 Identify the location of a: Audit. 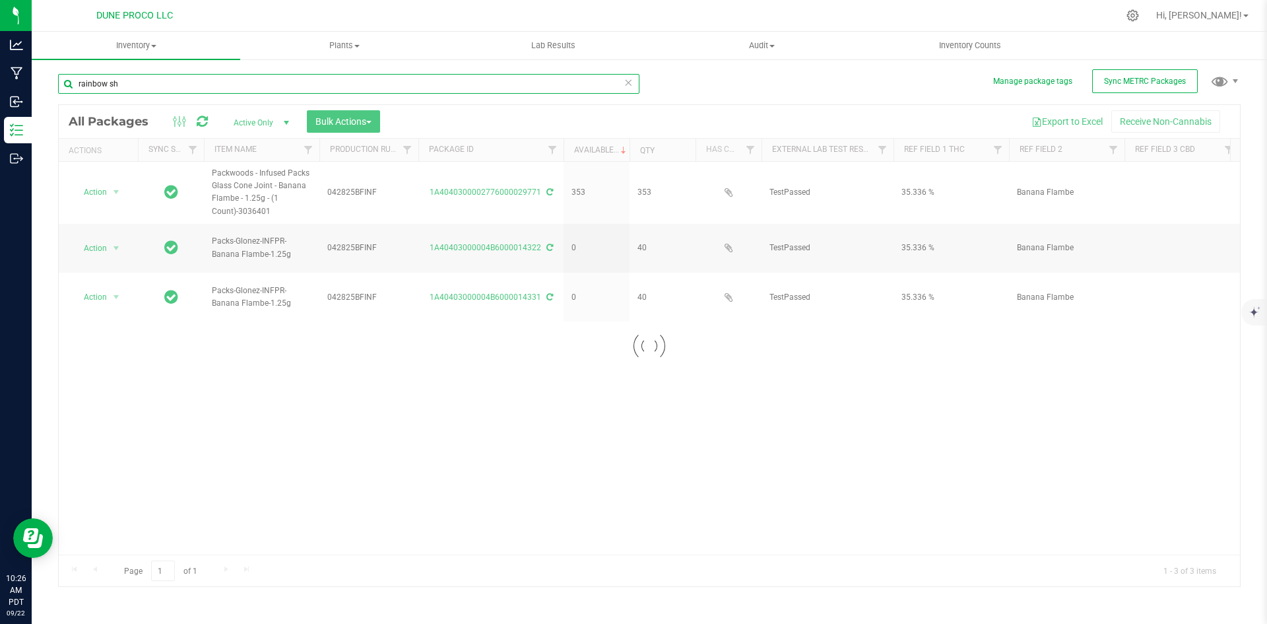
(761, 46).